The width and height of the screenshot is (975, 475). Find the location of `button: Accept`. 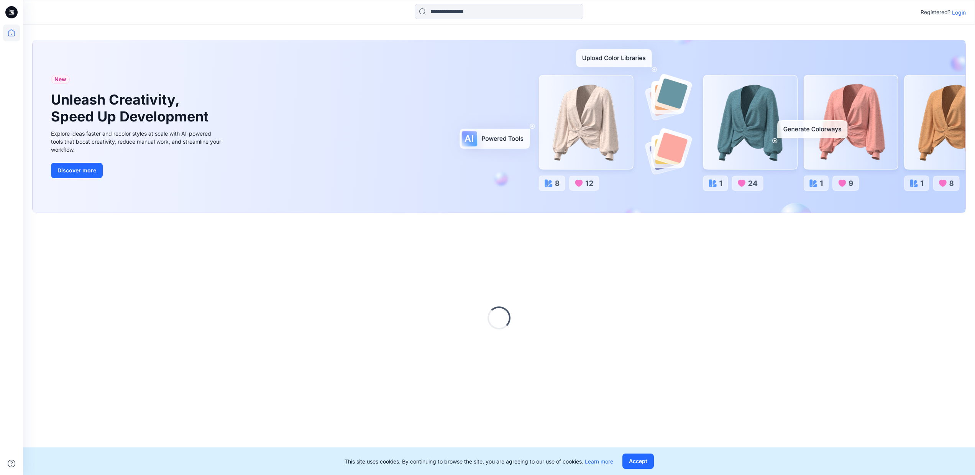

button: Accept is located at coordinates (638, 461).